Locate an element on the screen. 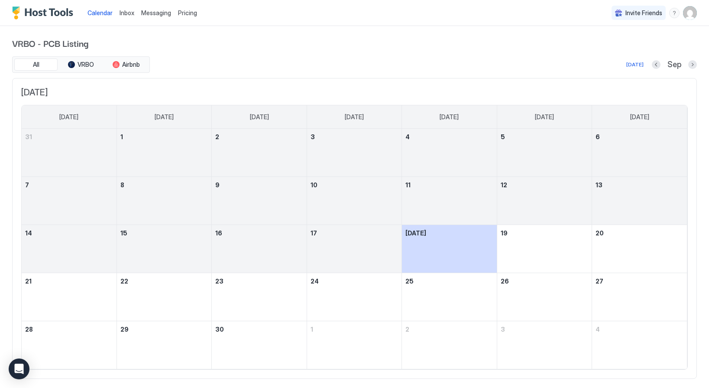 This screenshot has width=709, height=388. td: September 30, 2025 is located at coordinates (259, 345).